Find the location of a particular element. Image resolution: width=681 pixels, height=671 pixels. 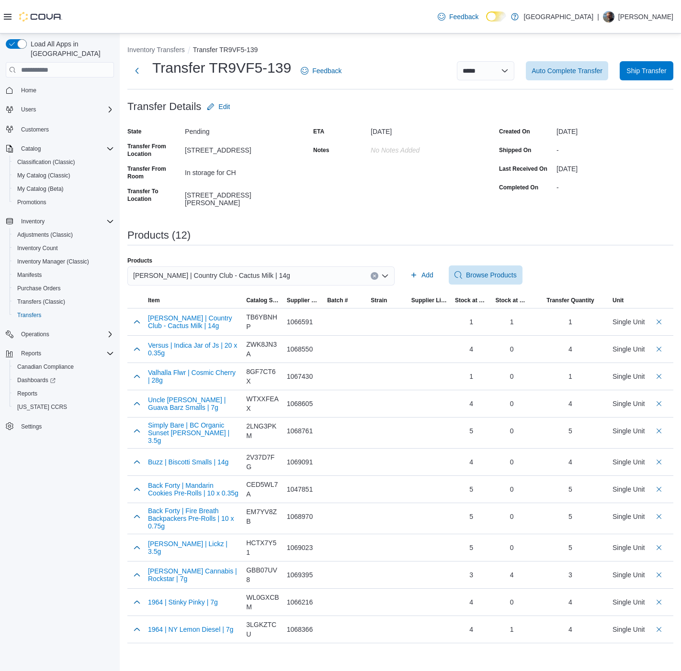

div: 1066591 is located at coordinates (303, 322).